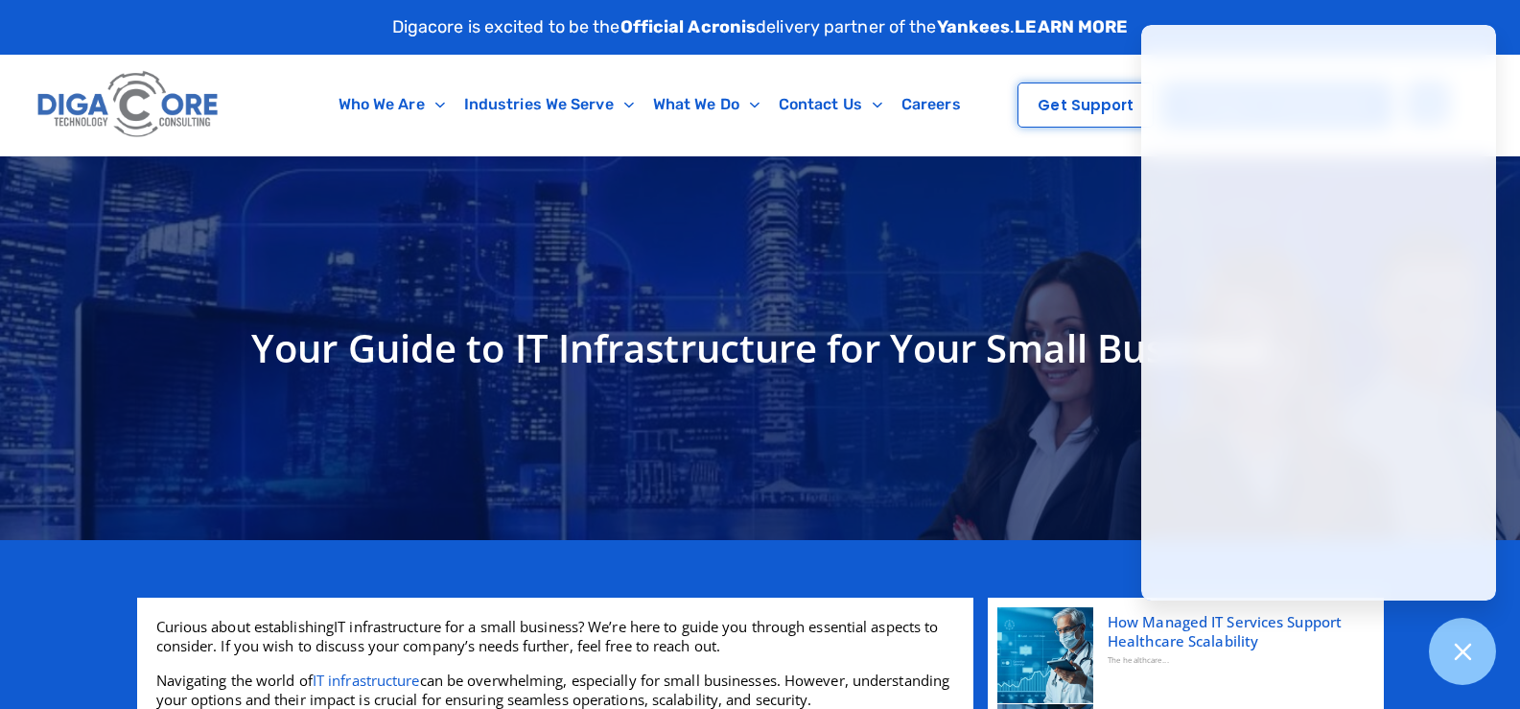 Image resolution: width=1520 pixels, height=709 pixels. What do you see at coordinates (689, 27) in the screenshot?
I see `strong: Official Acronis` at bounding box center [689, 27].